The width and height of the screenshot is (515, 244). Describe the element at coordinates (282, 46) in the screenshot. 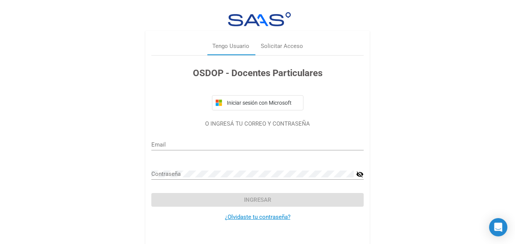

I see `div: Solicitar Acceso` at that location.